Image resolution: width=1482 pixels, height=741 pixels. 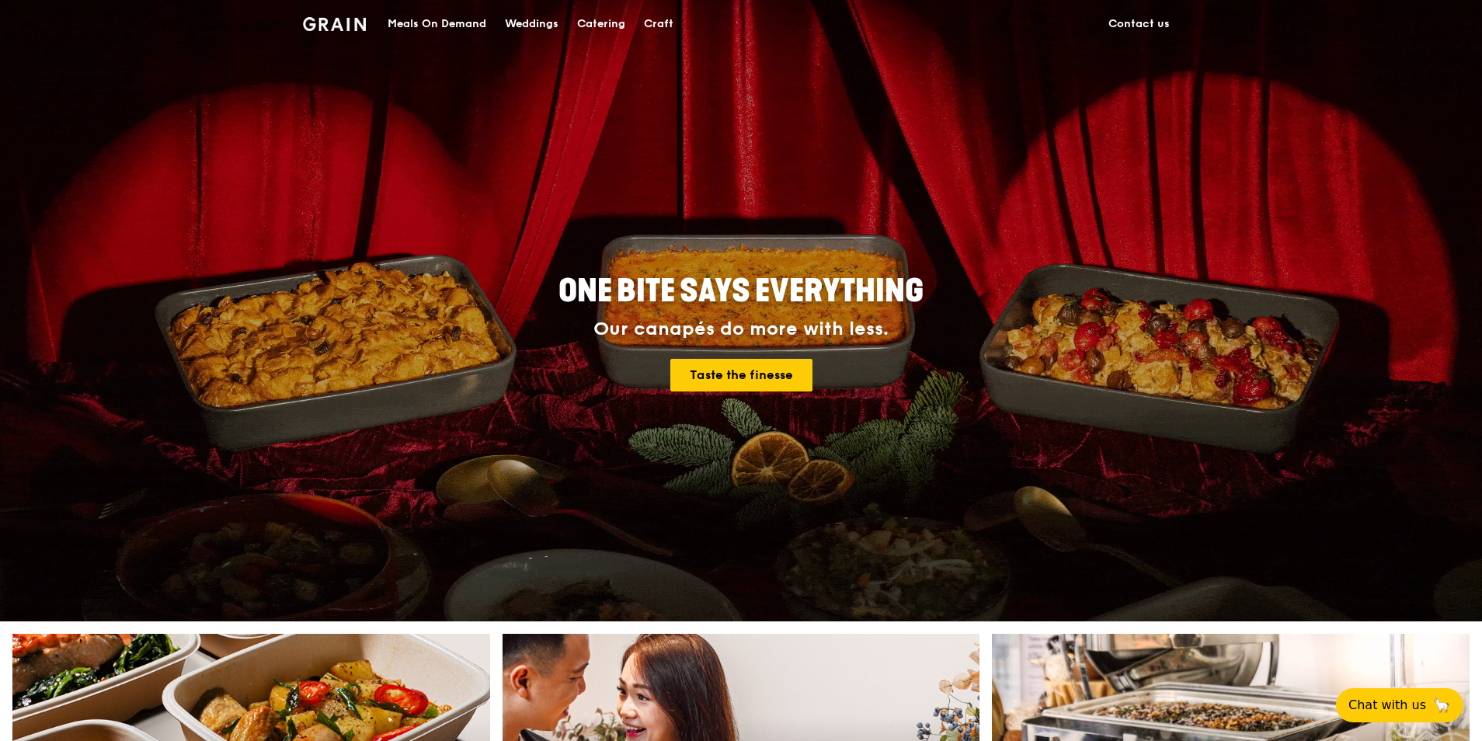 What do you see at coordinates (658, 24) in the screenshot?
I see `a: Craft` at bounding box center [658, 24].